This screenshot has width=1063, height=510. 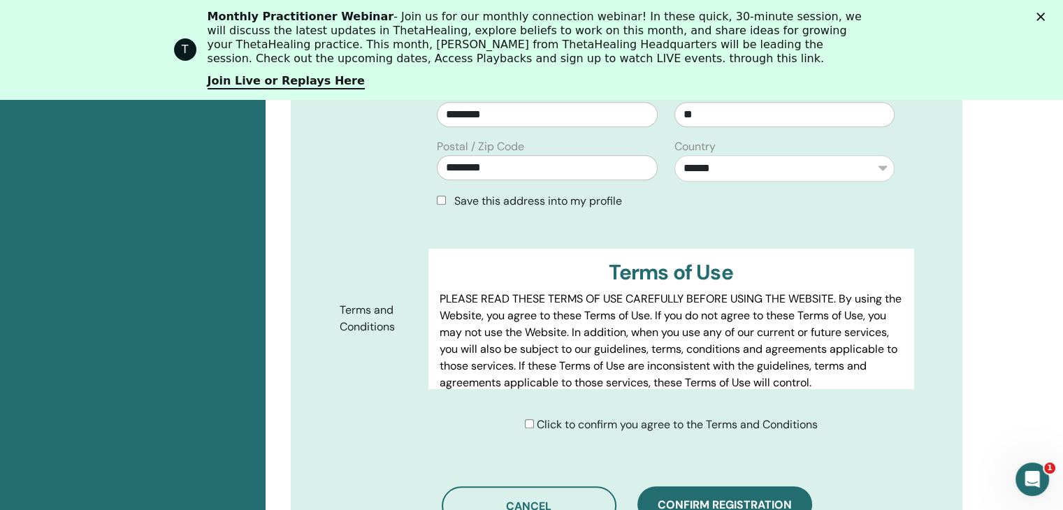 What do you see at coordinates (695, 147) in the screenshot?
I see `label: Country` at bounding box center [695, 147].